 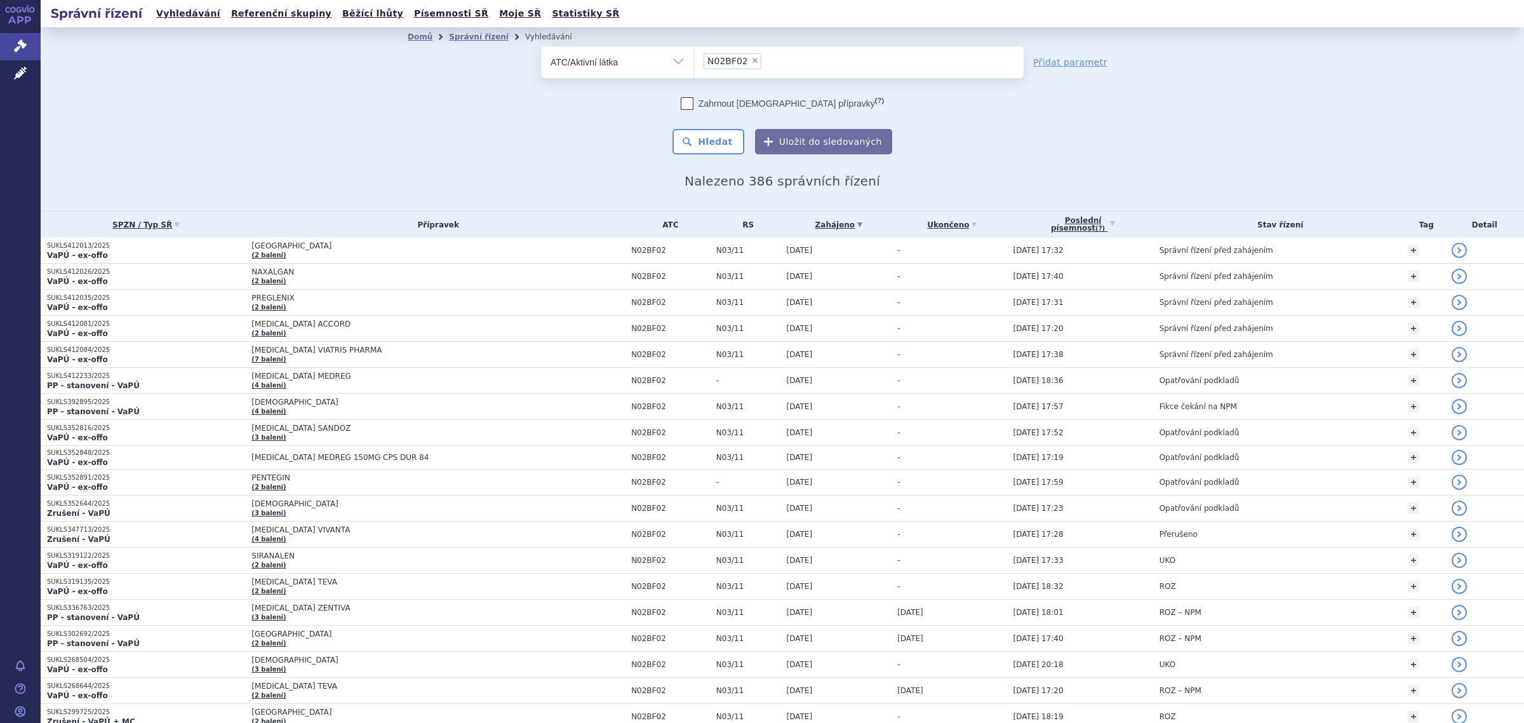 I want to click on p: SUKLS302692/2025, so click(x=146, y=634).